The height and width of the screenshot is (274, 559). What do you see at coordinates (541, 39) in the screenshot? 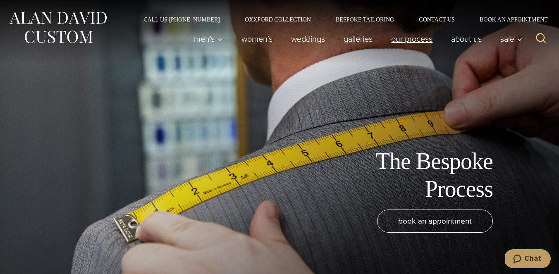
I see `button: View Search Form` at bounding box center [541, 39].